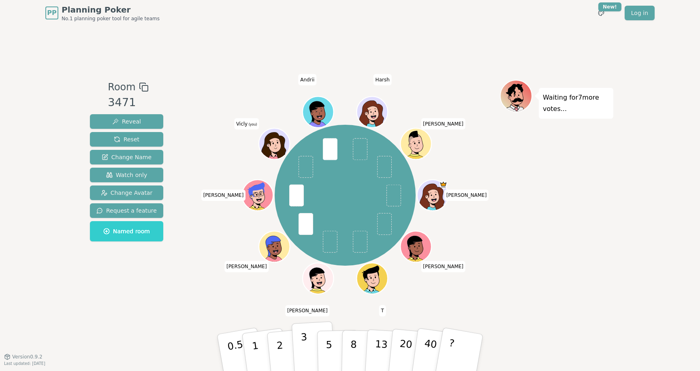  Describe the element at coordinates (126, 231) in the screenshot. I see `button: Named room` at that location.